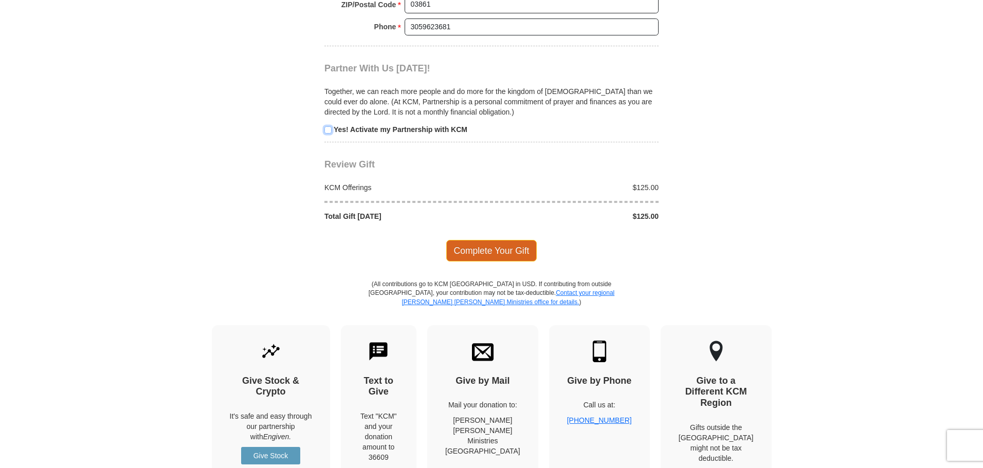 The image size is (983, 468). Describe the element at coordinates (277, 437) in the screenshot. I see `i: Engiven.` at that location.